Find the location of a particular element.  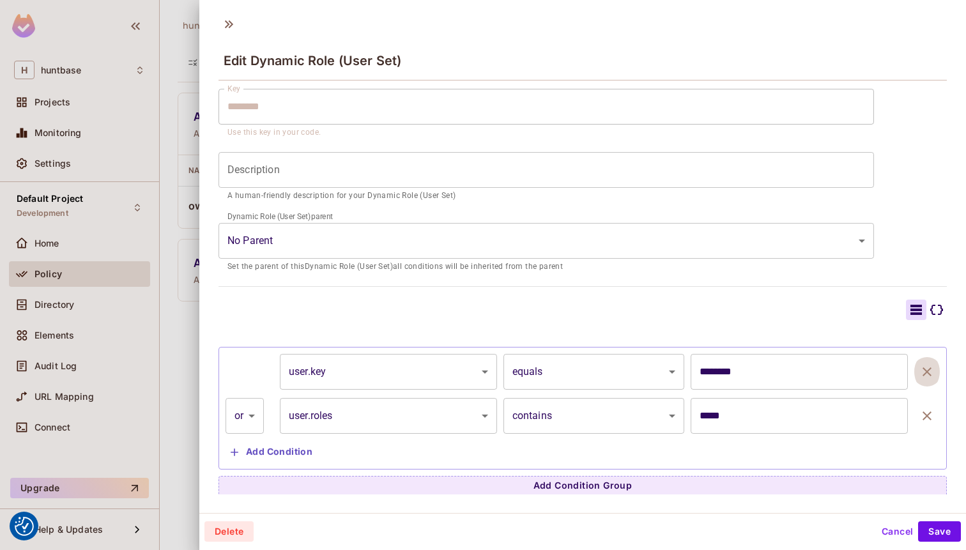

button: Save is located at coordinates (939, 532).